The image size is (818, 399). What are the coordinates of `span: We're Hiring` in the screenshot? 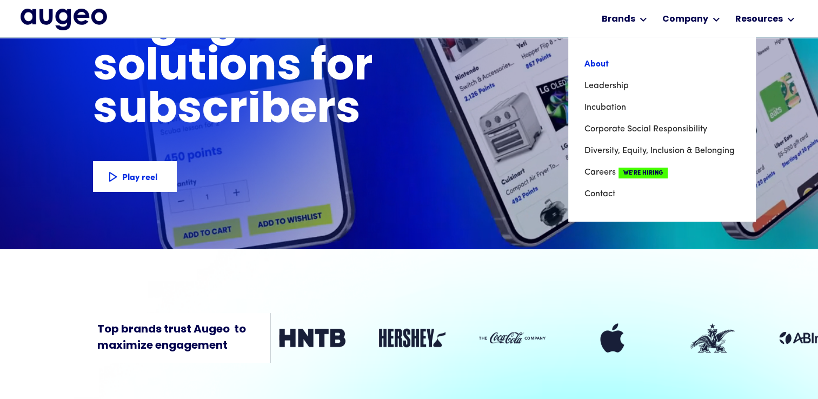 It's located at (643, 173).